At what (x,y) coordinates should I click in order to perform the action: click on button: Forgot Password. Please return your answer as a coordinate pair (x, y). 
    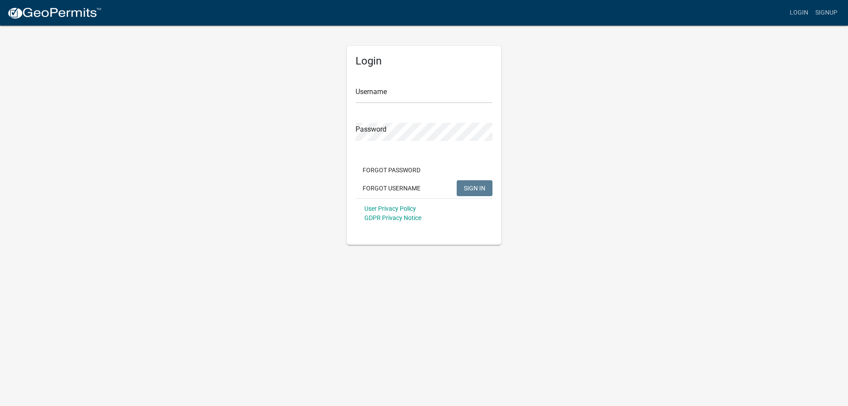
    Looking at the image, I should click on (391, 170).